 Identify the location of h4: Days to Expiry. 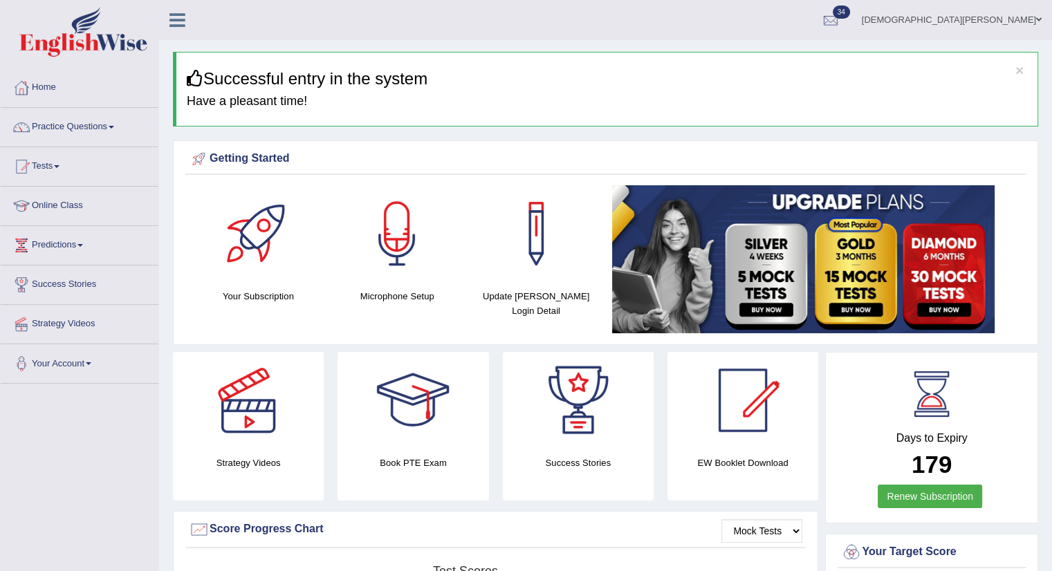
(932, 439).